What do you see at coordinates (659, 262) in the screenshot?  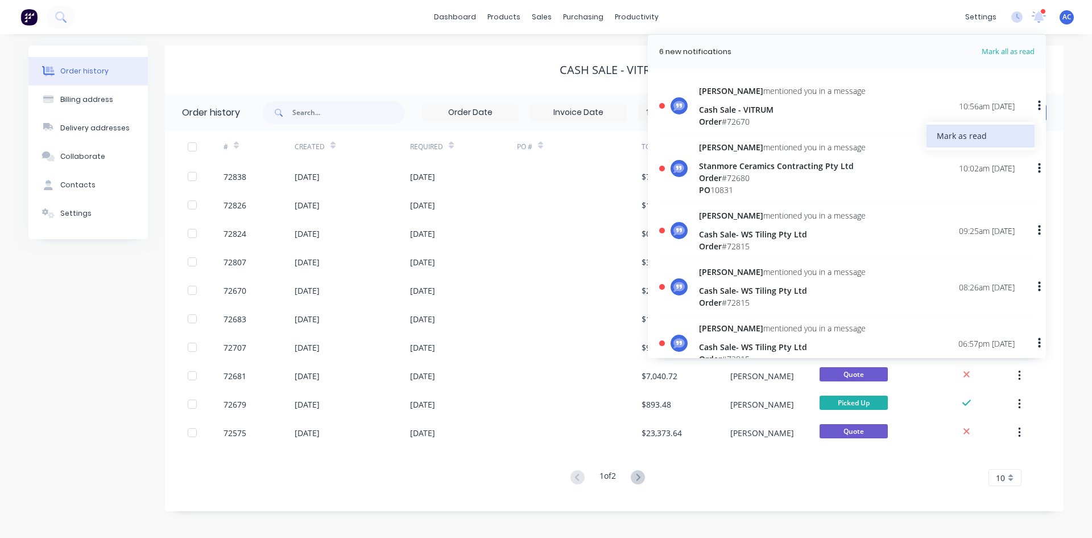 I see `div: $3,271.63` at bounding box center [659, 262].